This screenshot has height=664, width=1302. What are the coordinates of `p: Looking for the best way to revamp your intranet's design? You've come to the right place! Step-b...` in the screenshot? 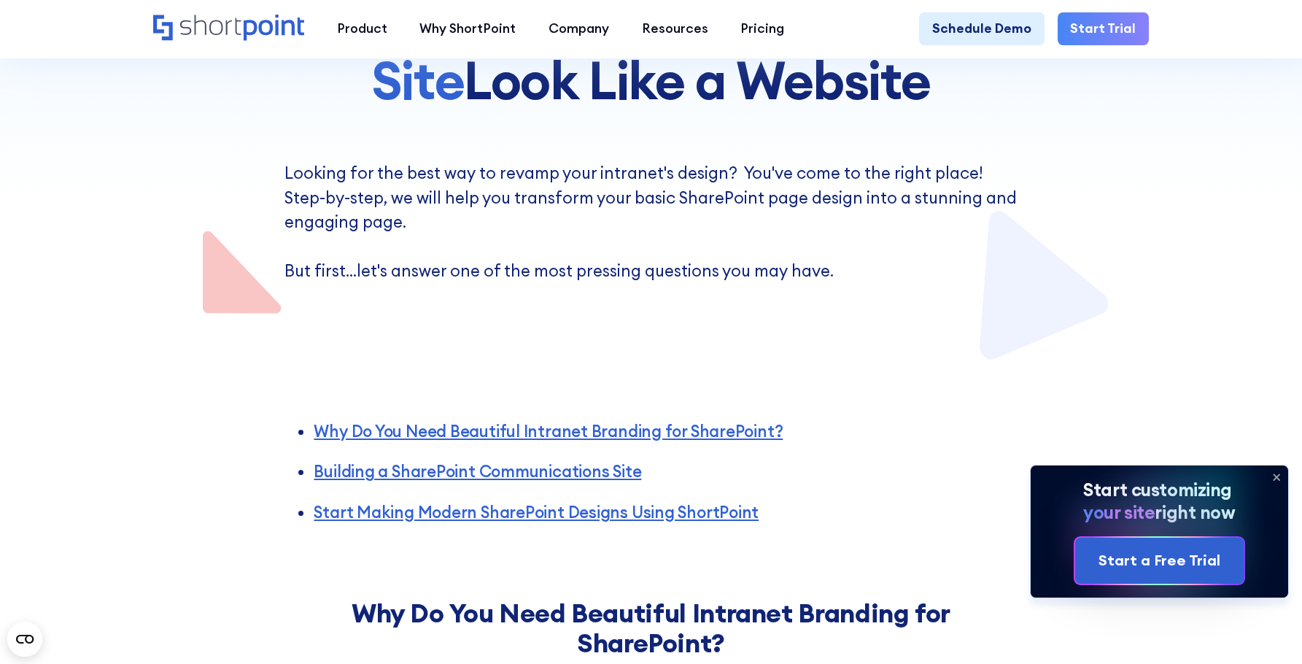 It's located at (651, 222).